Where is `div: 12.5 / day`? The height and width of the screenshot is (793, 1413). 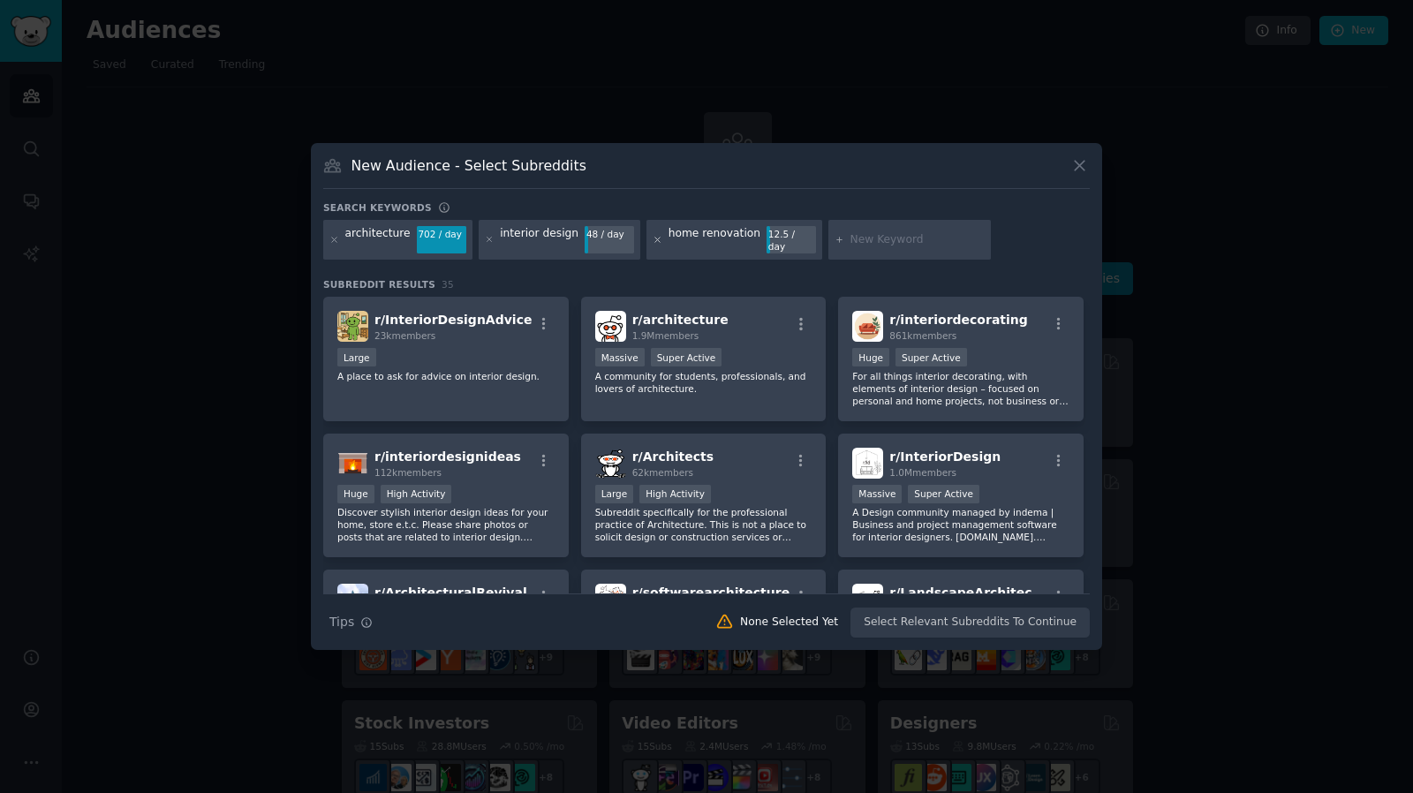 div: 12.5 / day is located at coordinates (791, 240).